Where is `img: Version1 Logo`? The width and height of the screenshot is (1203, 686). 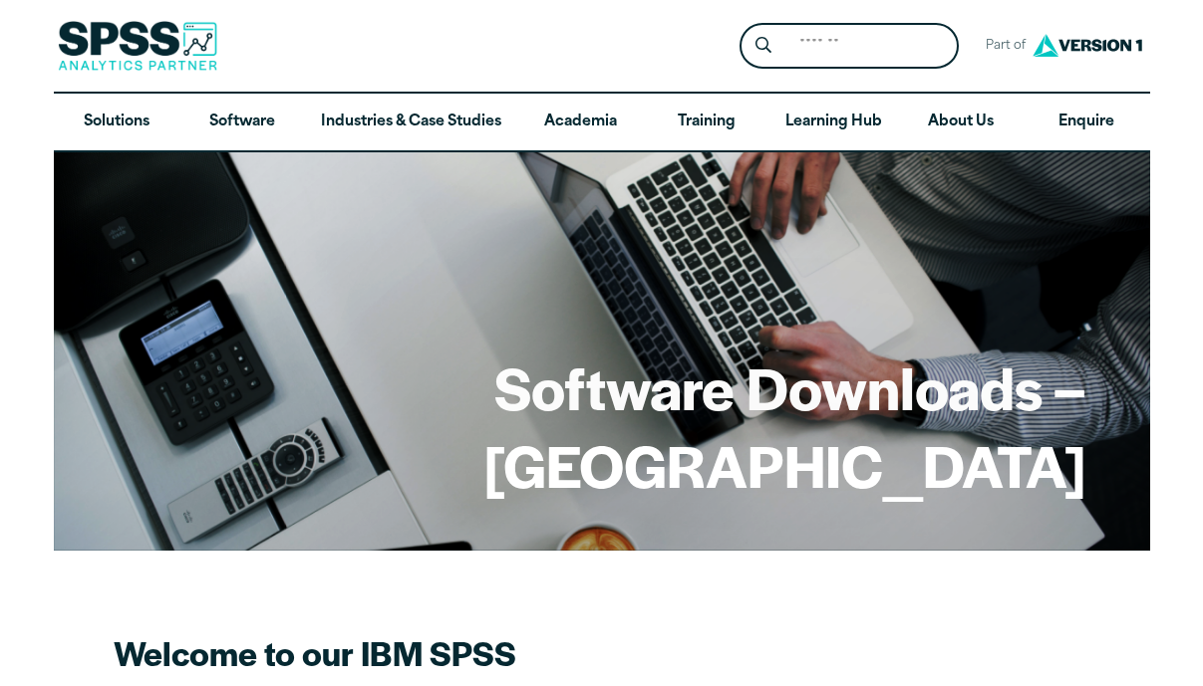
img: Version1 Logo is located at coordinates (1087, 45).